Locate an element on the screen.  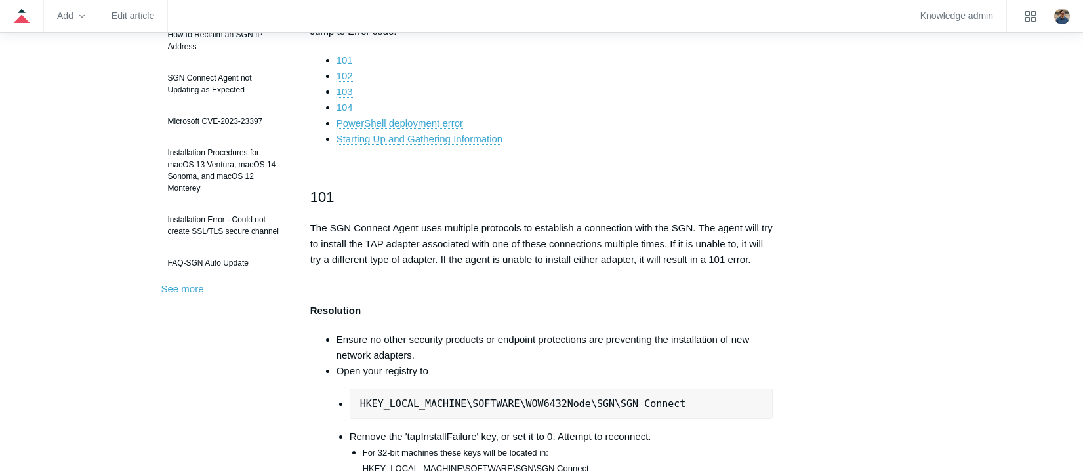
zd-hc-trigger: Click your profile icon to open the profile menu is located at coordinates (1062, 16).